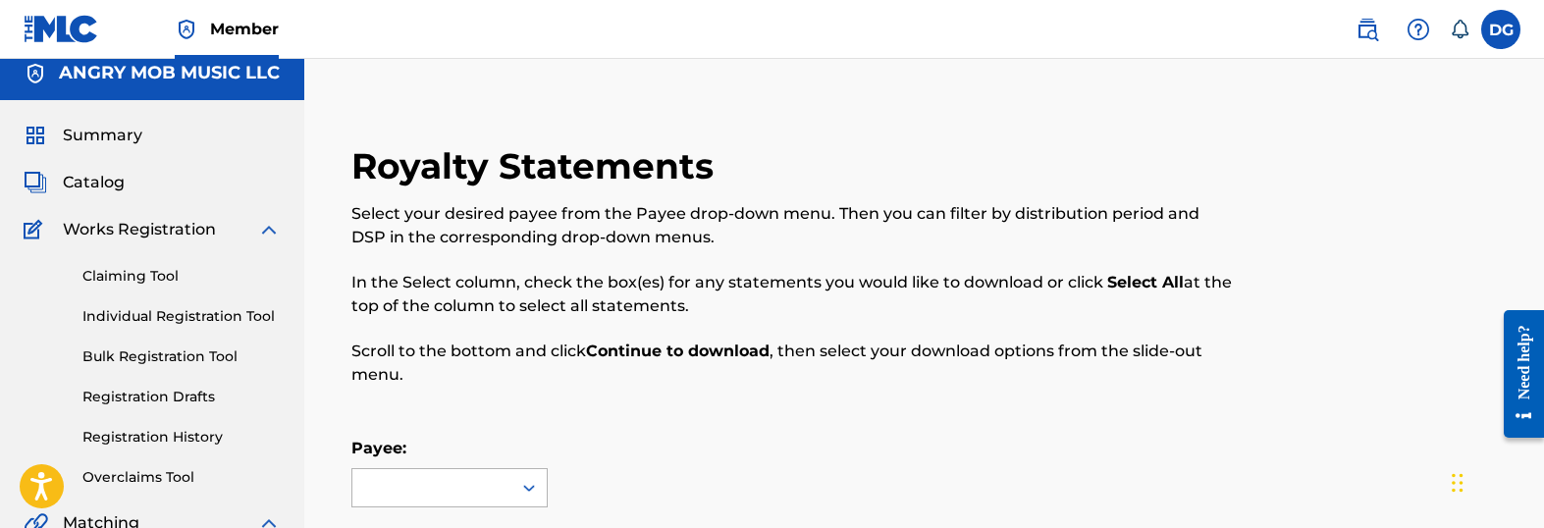  I want to click on img: Accounts, so click(35, 74).